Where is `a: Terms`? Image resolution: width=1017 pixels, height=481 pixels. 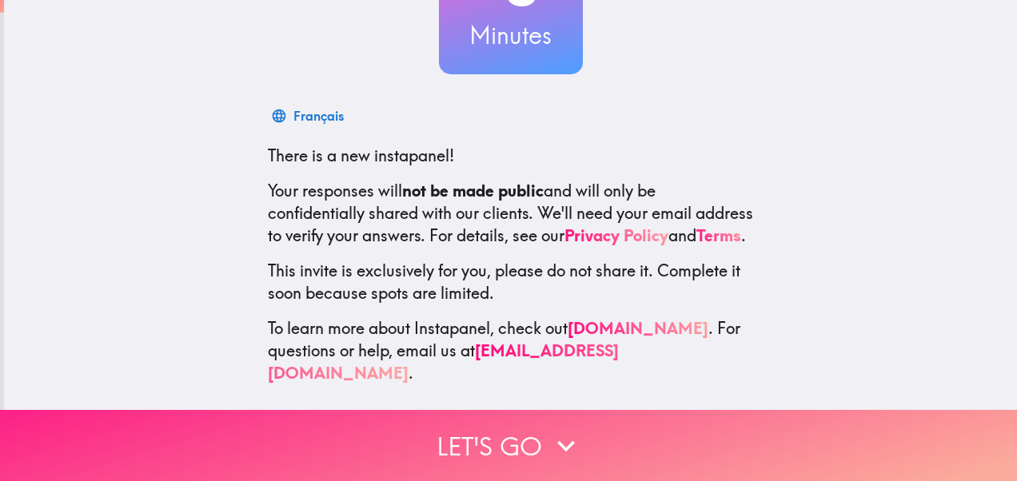 a: Terms is located at coordinates (719, 235).